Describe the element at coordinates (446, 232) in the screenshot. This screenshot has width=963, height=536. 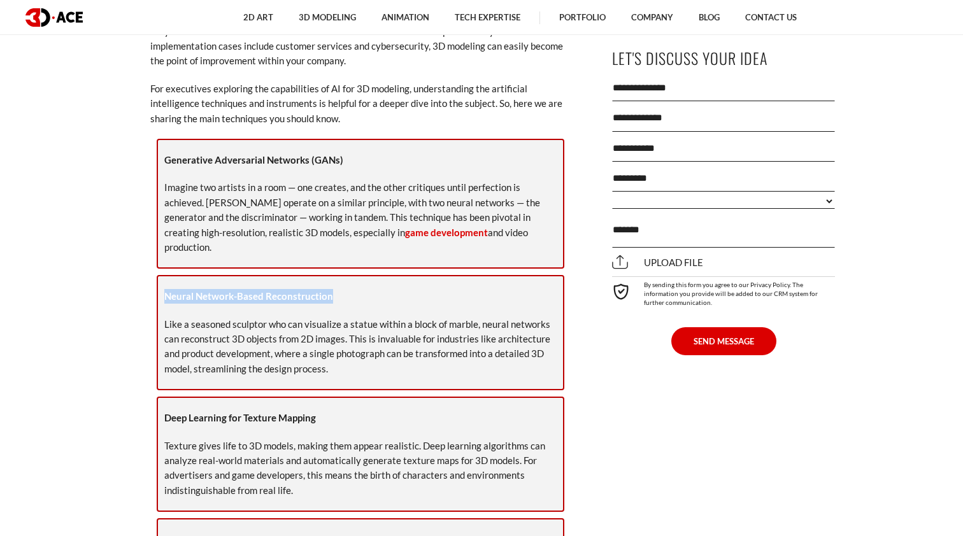
I see `a: game development` at that location.